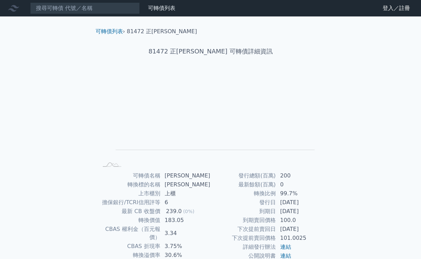 Image resolution: width=421 pixels, height=259 pixels. Describe the element at coordinates (186, 203) in the screenshot. I see `td: 6` at that location.